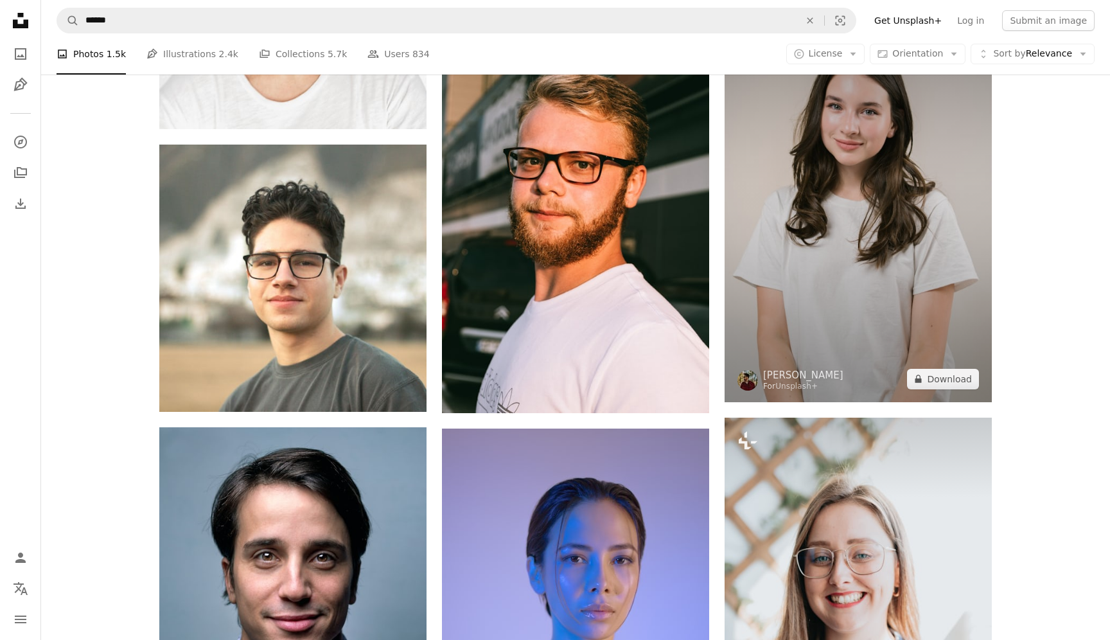  Describe the element at coordinates (747, 380) in the screenshot. I see `a: Go to Oleg Ivanov's profile` at that location.